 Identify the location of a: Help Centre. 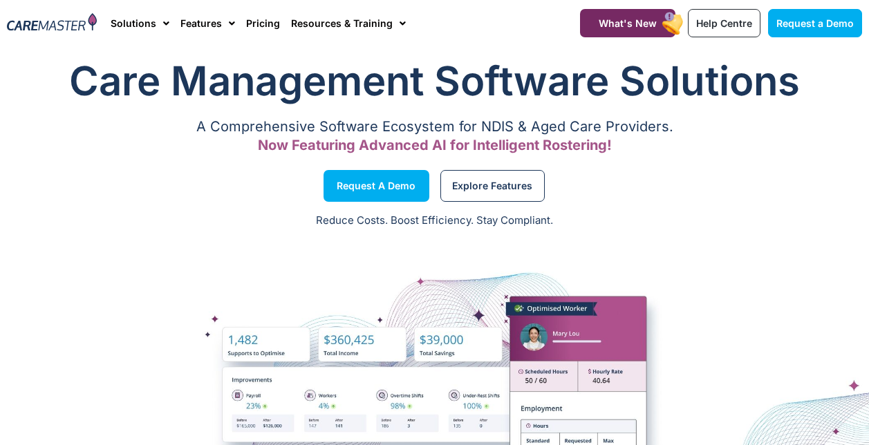
(724, 23).